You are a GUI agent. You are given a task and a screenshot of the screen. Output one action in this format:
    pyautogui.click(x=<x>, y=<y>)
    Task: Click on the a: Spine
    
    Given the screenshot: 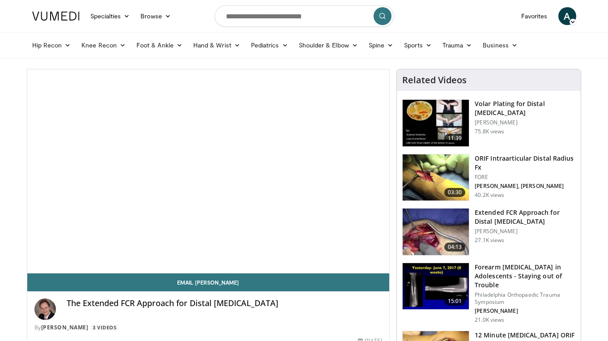 What is the action you would take?
    pyautogui.click(x=381, y=45)
    